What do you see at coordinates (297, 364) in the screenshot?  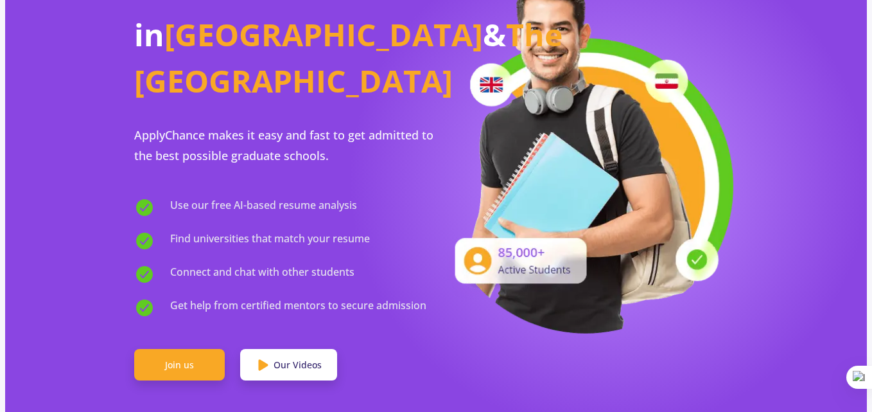 I see `span: Our Videos` at bounding box center [297, 364].